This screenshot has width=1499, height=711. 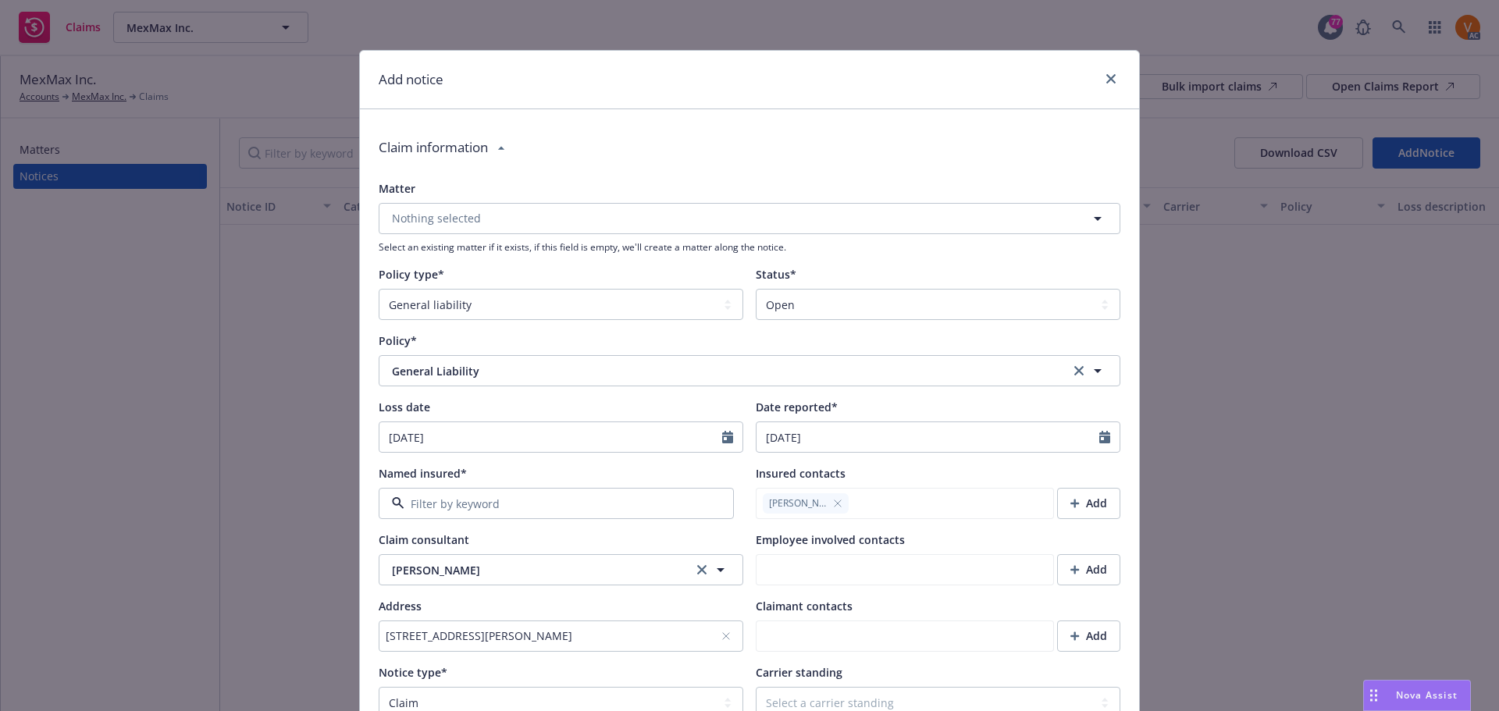 What do you see at coordinates (397, 340) in the screenshot?
I see `span: Policy*` at bounding box center [397, 340].